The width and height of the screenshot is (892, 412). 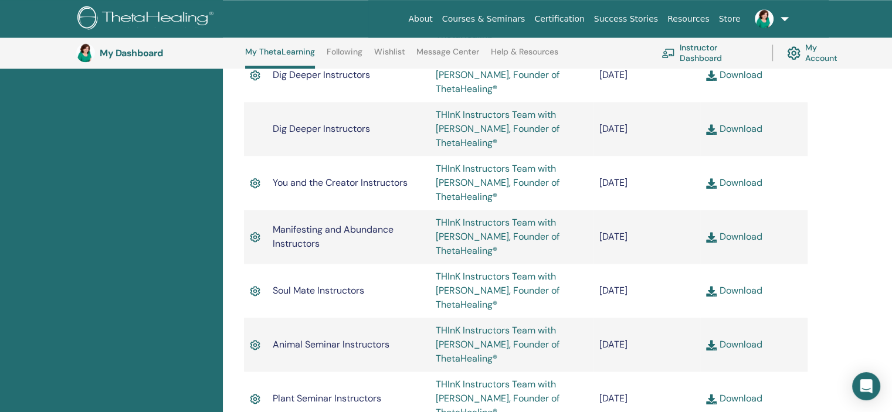 What do you see at coordinates (420, 19) in the screenshot?
I see `a: About` at bounding box center [420, 19].